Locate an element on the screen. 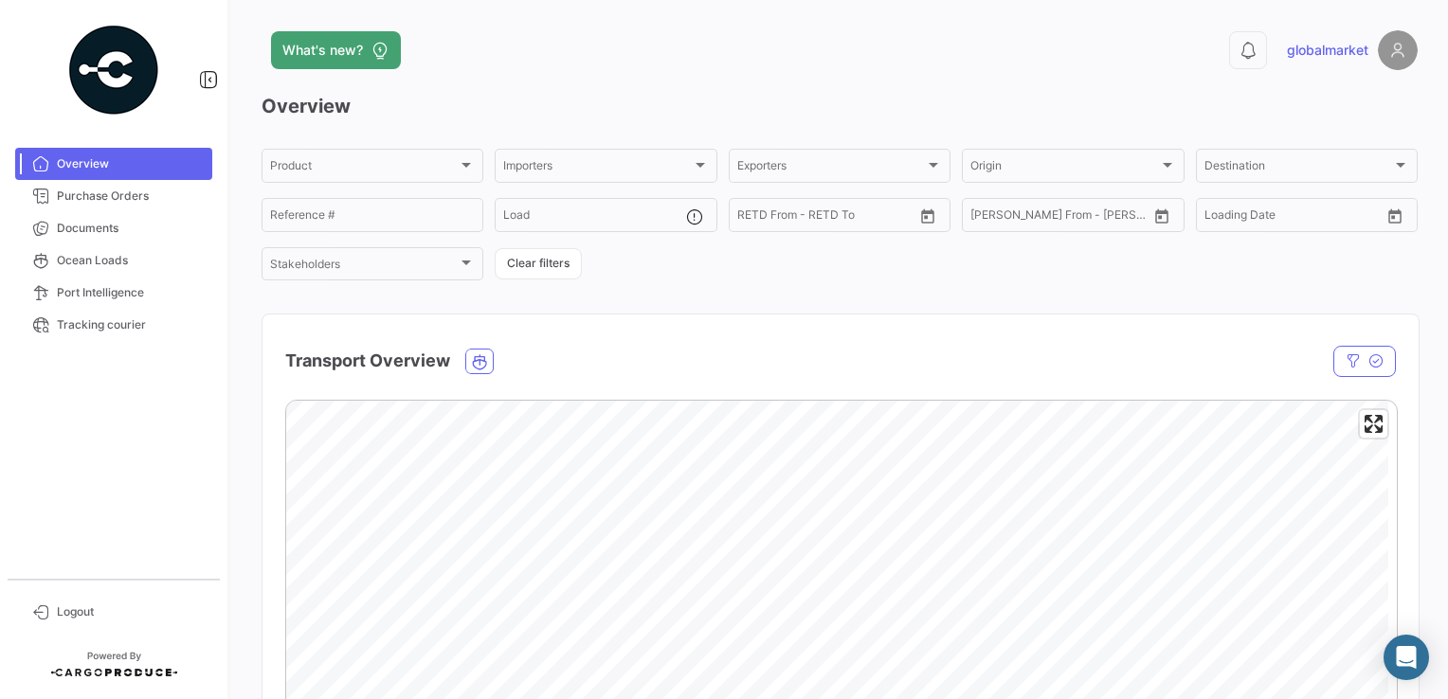  span: Product is located at coordinates (364, 169).